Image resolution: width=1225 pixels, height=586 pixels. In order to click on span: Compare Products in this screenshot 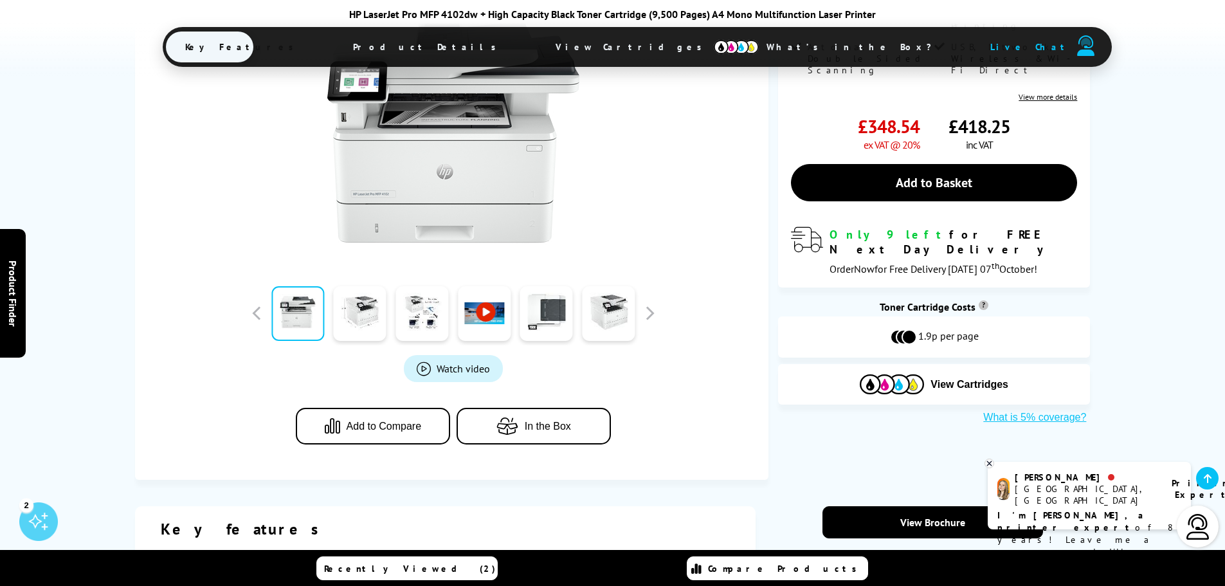, I will do `click(786, 568)`.